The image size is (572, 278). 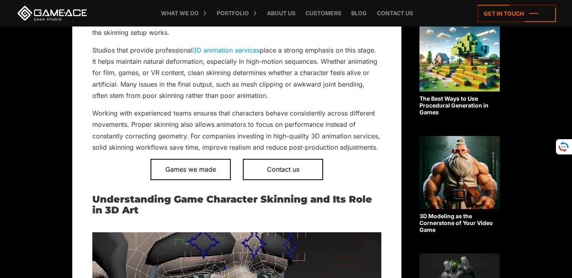 What do you see at coordinates (517, 13) in the screenshot?
I see `a: Get in touch` at bounding box center [517, 13].